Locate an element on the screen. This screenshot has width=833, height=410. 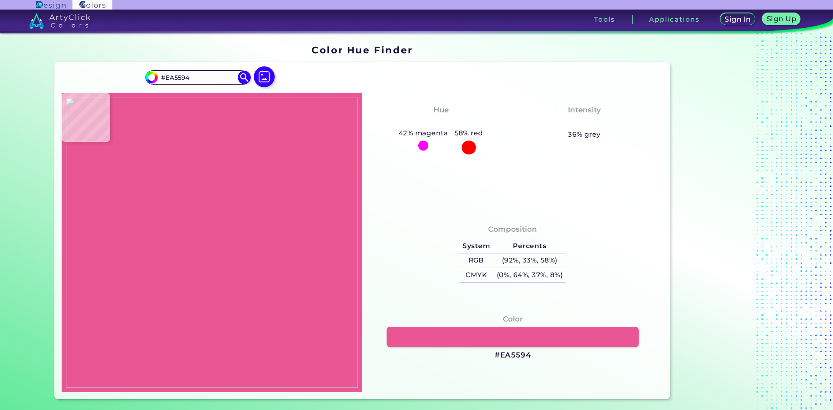
h3: Magenta-Red is located at coordinates (441, 122).